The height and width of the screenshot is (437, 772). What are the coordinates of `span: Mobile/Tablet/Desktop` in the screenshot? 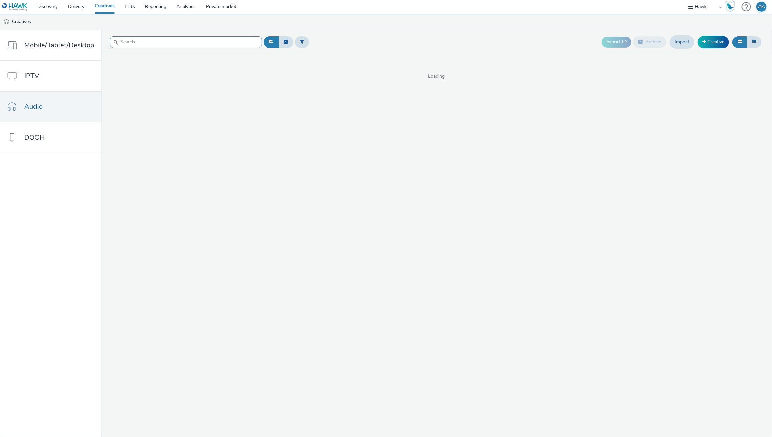 It's located at (59, 45).